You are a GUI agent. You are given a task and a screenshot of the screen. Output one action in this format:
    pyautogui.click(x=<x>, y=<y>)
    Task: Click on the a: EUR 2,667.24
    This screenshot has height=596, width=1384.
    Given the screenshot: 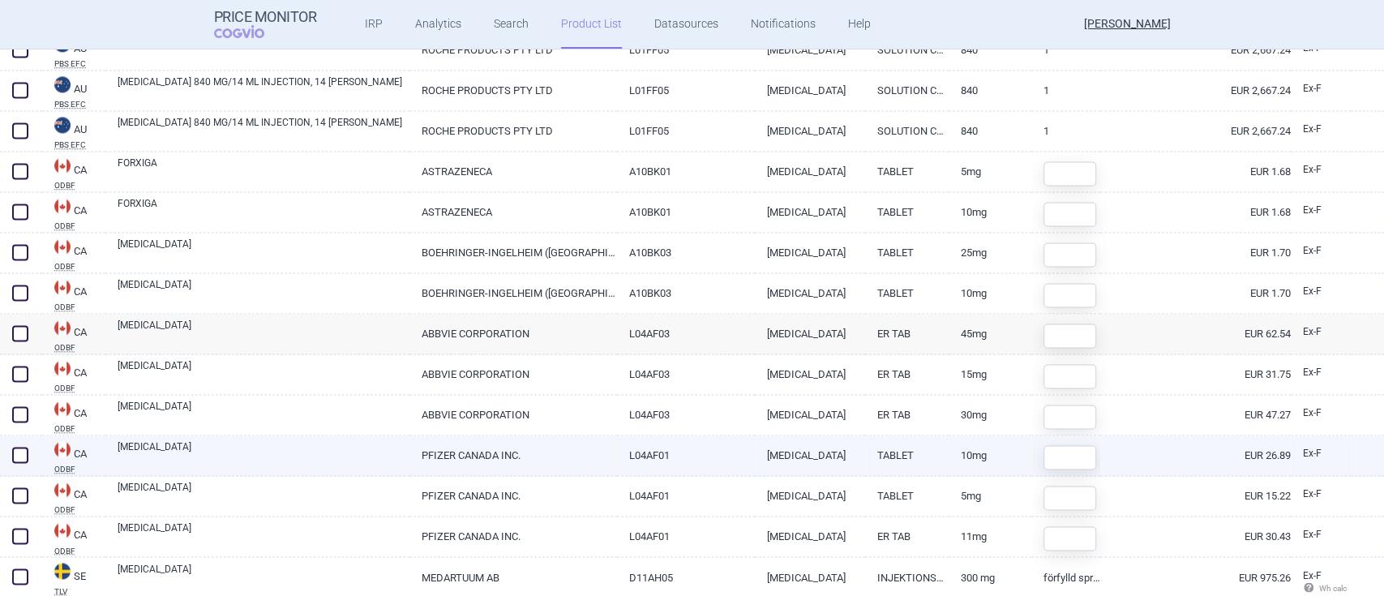 What is the action you would take?
    pyautogui.click(x=1195, y=49)
    